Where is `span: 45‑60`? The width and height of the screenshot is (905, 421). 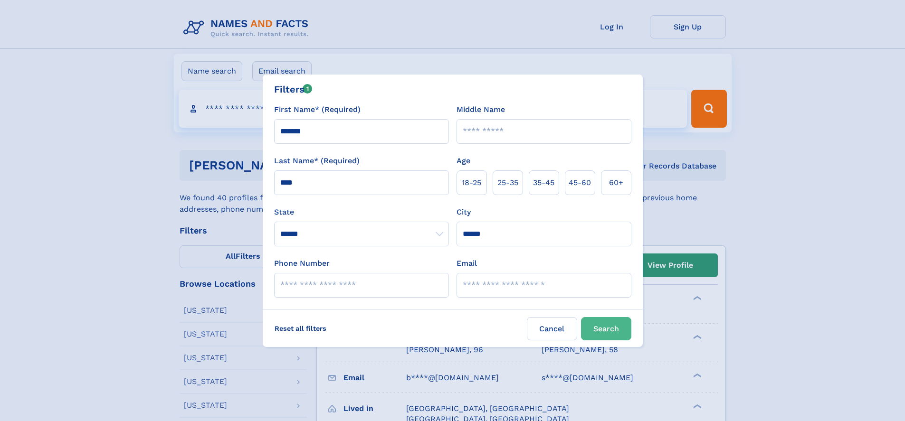 span: 45‑60 is located at coordinates (580, 183).